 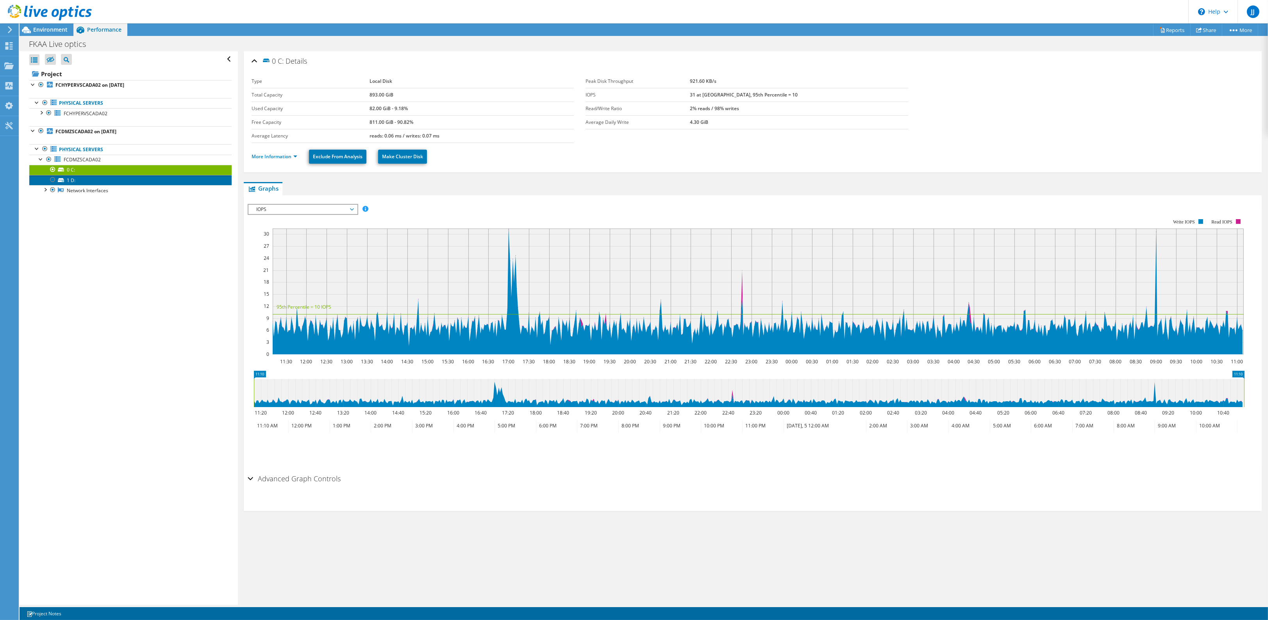 I want to click on text: 02:00, so click(x=873, y=361).